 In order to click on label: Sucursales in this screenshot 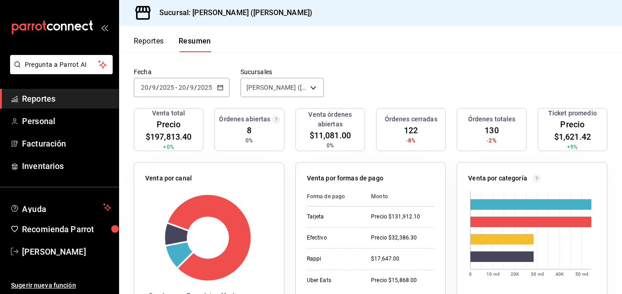, I will do `click(282, 72)`.